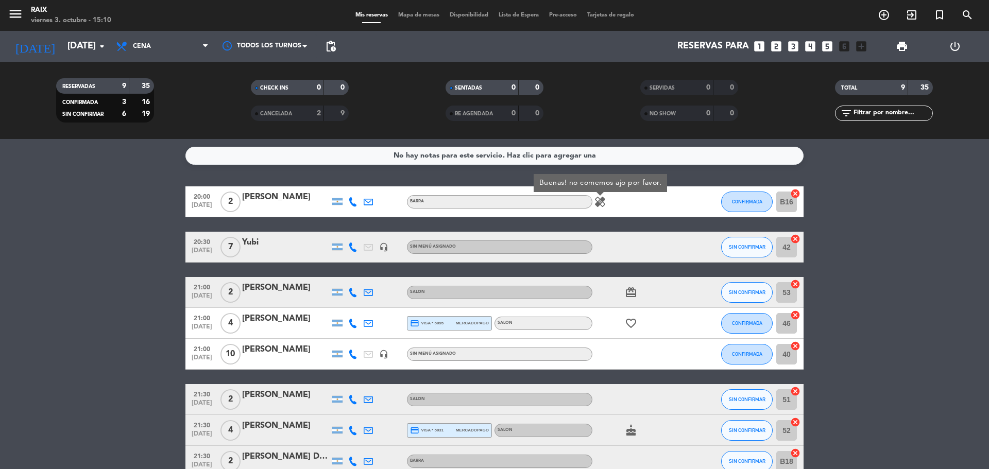  I want to click on span: 20:30, so click(202, 241).